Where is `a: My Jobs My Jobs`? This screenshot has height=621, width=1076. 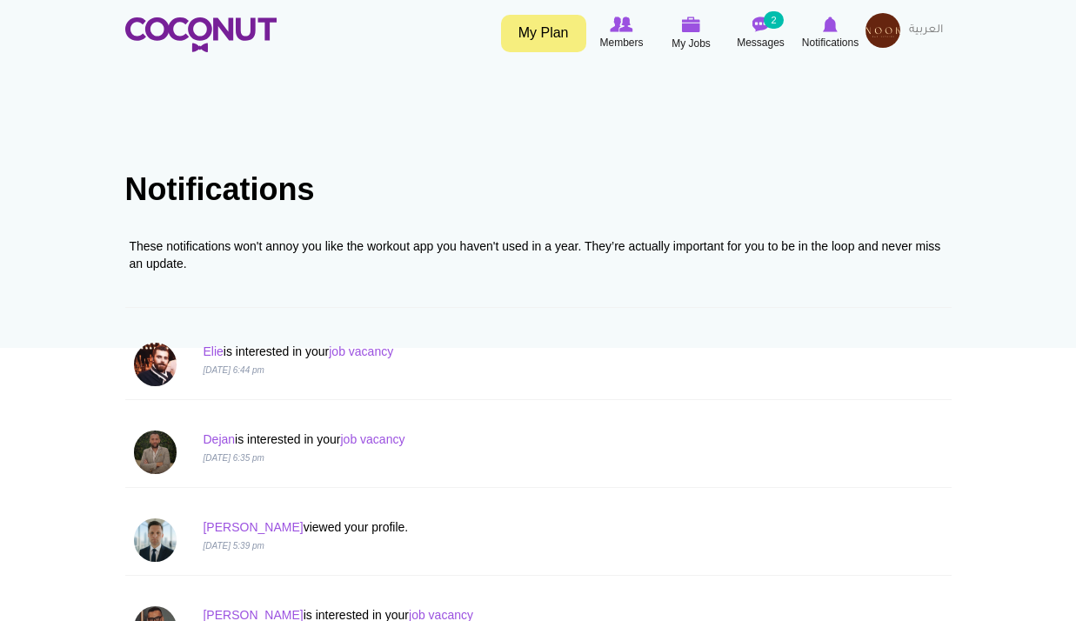
a: My Jobs My Jobs is located at coordinates (692, 33).